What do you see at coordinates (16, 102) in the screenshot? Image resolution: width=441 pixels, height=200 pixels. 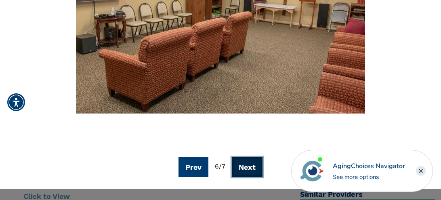 I see `div: Accessibility Menu` at bounding box center [16, 102].